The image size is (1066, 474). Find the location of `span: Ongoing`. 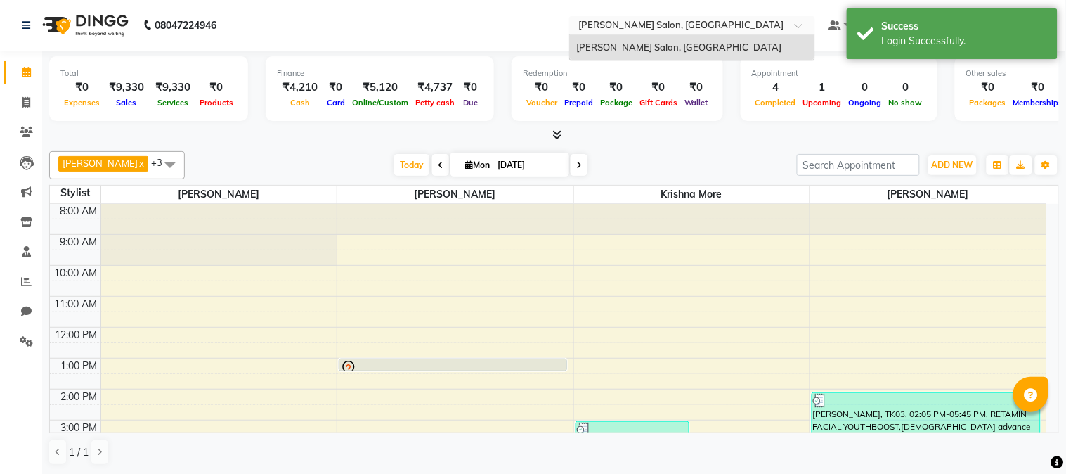

span: Ongoing is located at coordinates (865, 103).